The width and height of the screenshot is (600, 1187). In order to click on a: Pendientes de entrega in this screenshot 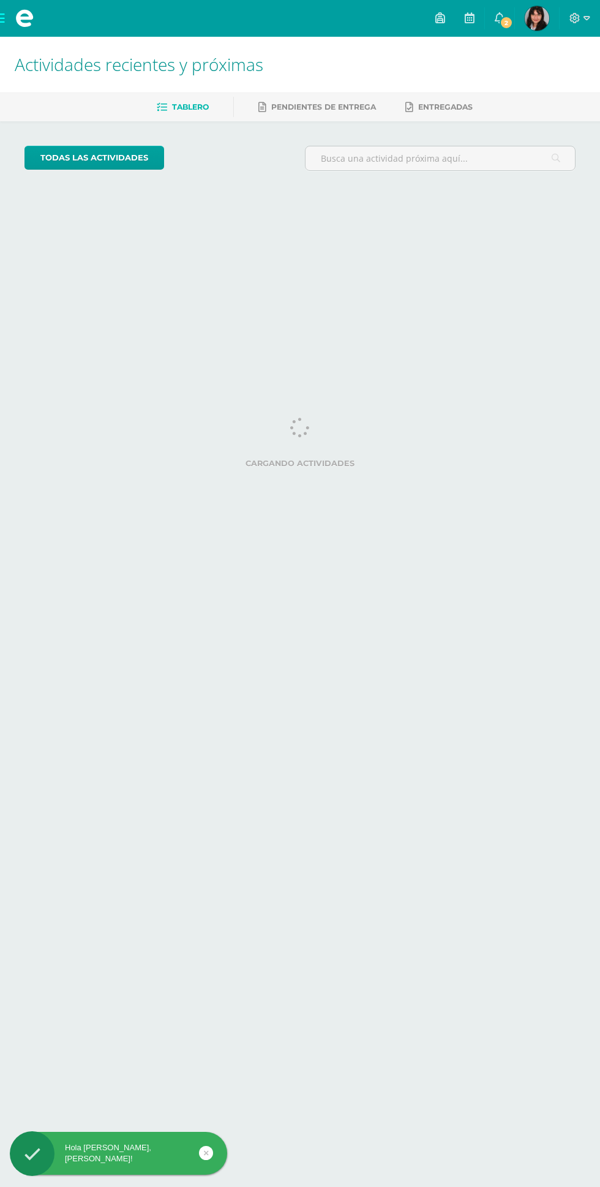, I will do `click(317, 107)`.